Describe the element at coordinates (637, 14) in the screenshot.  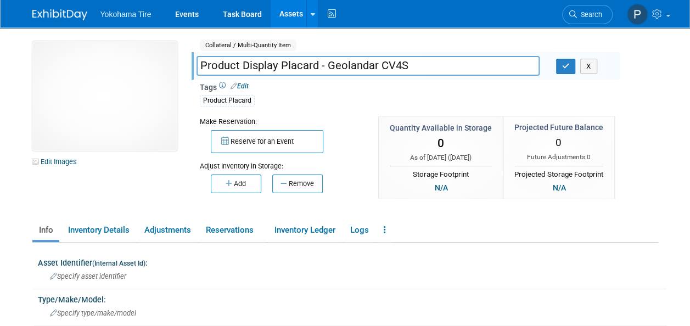
I see `img: Paris Hull` at that location.